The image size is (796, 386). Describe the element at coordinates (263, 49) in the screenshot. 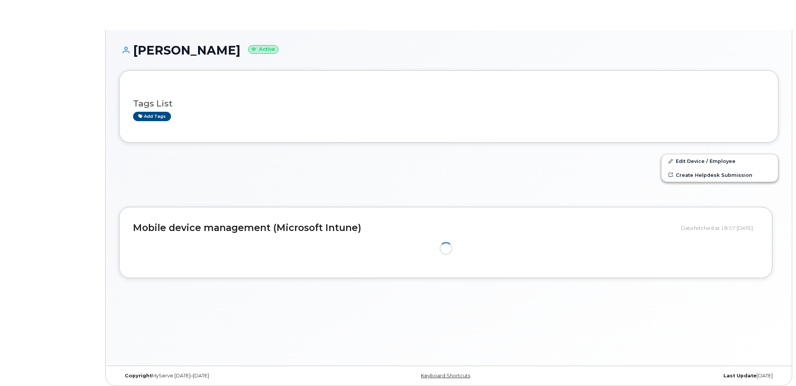

I see `small: Active` at that location.